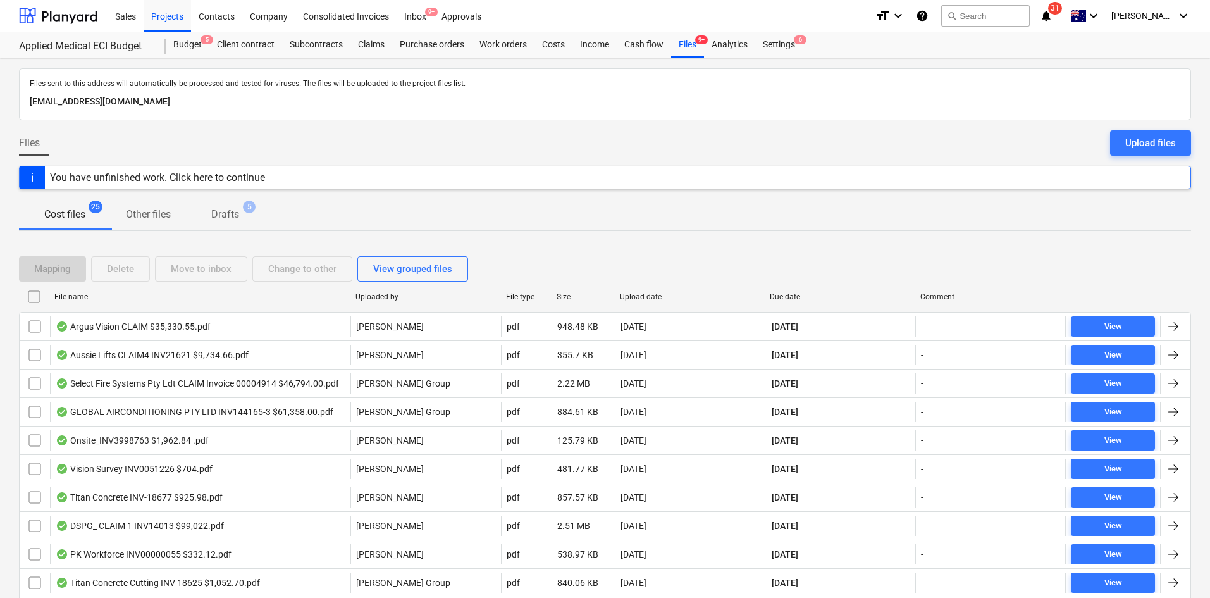  Describe the element at coordinates (431, 12) in the screenshot. I see `span: 9+` at that location.